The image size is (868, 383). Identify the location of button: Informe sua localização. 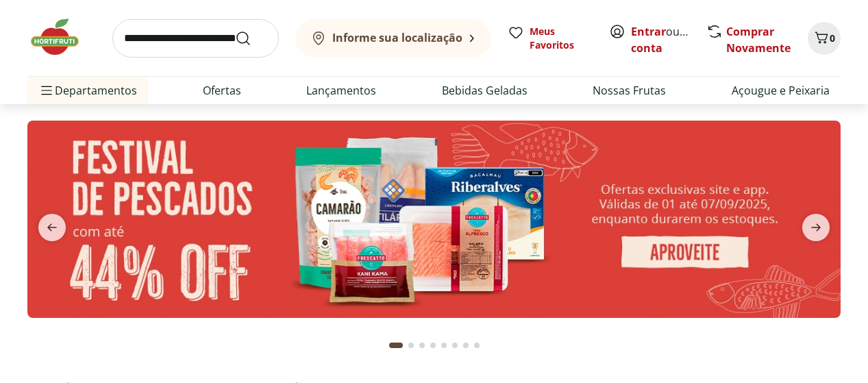
(393, 38).